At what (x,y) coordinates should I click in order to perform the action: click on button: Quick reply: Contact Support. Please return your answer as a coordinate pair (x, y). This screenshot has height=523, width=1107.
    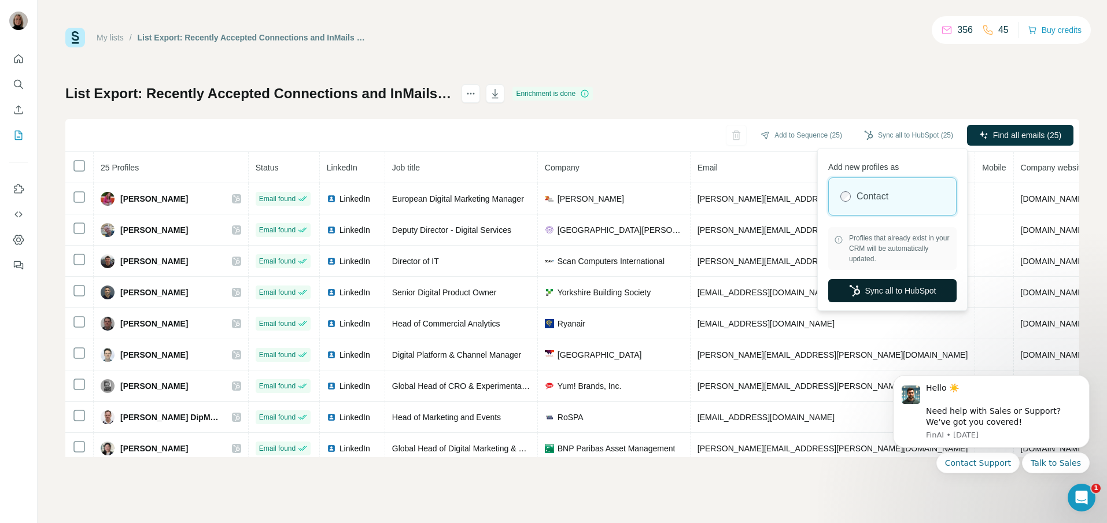
    Looking at the image, I should click on (102, 102).